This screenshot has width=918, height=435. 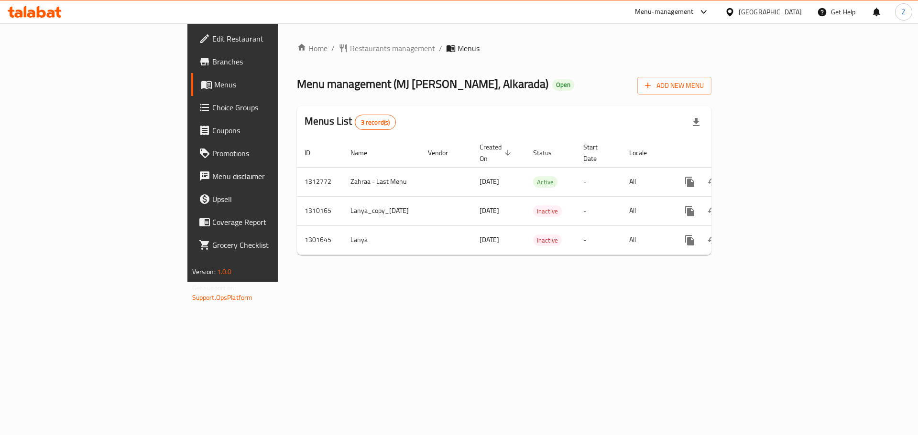 What do you see at coordinates (266, 131) in the screenshot?
I see `a: Coupons` at bounding box center [266, 131].